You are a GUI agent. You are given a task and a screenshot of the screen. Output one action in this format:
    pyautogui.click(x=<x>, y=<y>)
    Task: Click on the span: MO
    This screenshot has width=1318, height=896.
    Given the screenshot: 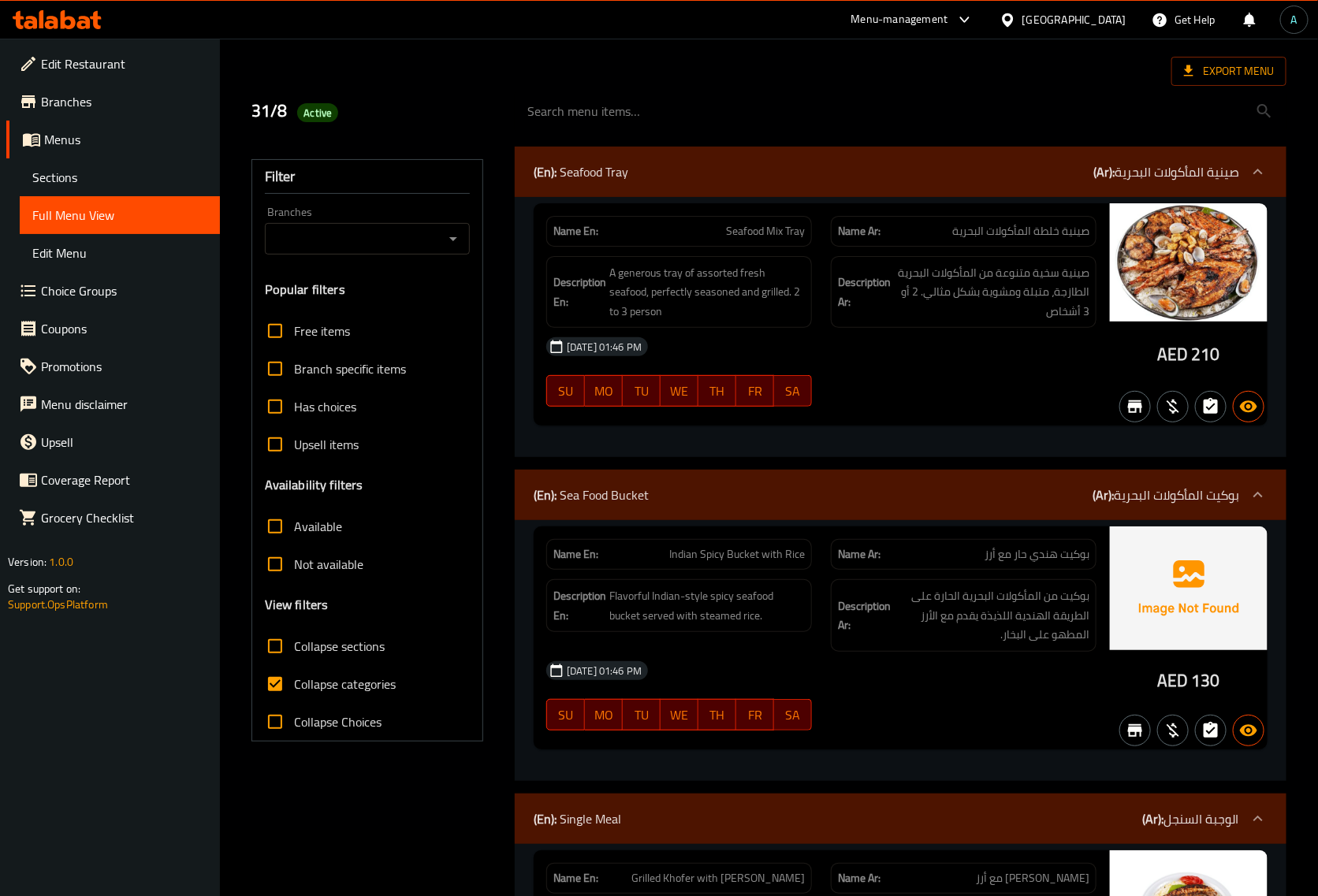 What is the action you would take?
    pyautogui.click(x=604, y=391)
    